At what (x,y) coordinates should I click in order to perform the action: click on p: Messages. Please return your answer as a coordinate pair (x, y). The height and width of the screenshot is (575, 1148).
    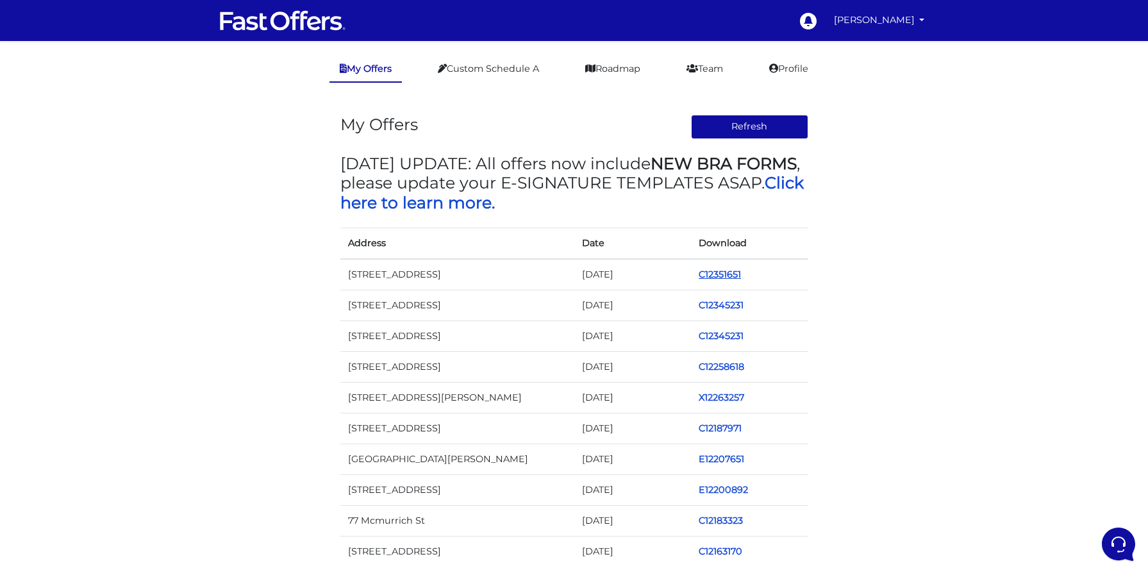
    Looking at the image, I should click on (128, 435).